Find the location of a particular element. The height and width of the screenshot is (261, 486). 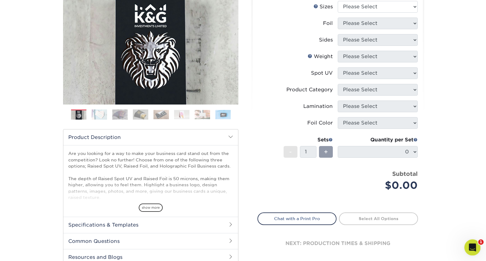

div: Sets is located at coordinates (308, 140).